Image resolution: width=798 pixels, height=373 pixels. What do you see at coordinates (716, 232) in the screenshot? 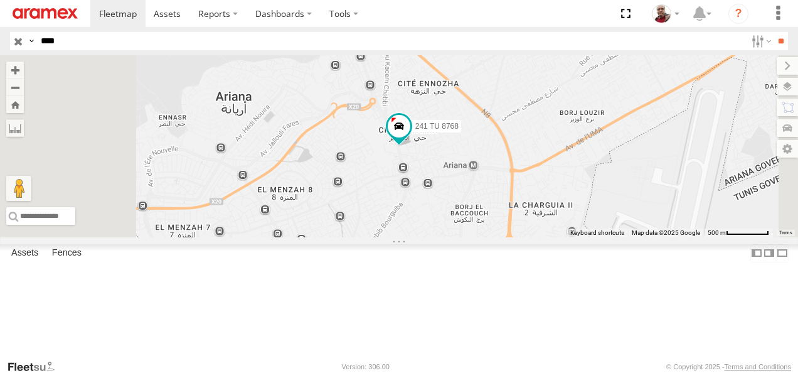
I see `span: 500 m` at bounding box center [716, 232].